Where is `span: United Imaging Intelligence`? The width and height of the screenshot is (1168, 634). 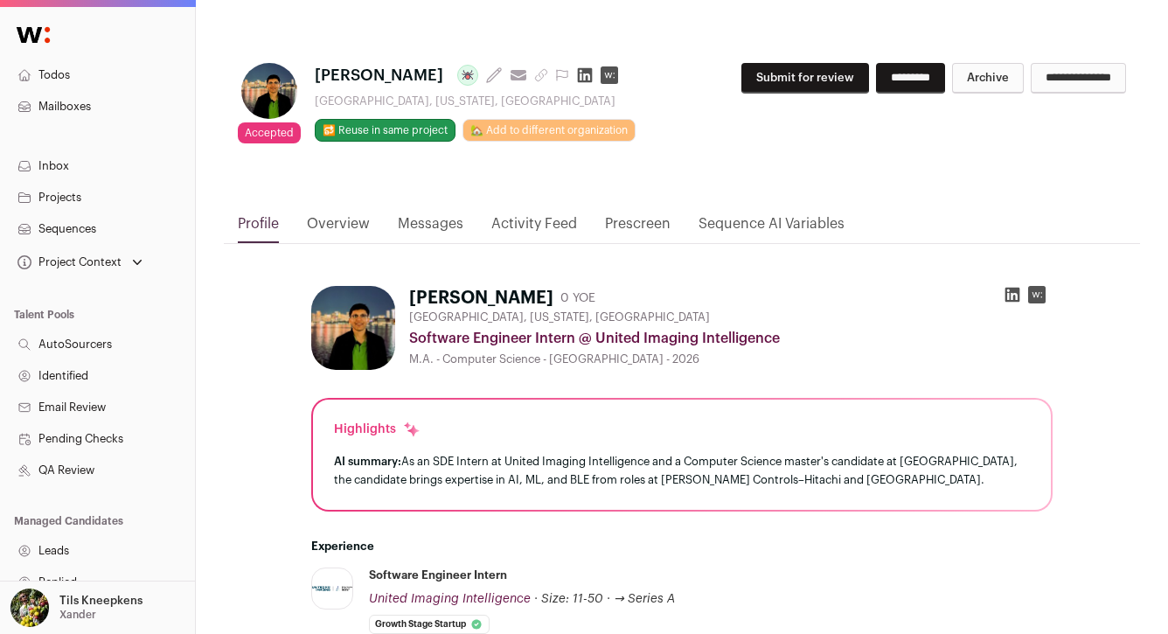
span: United Imaging Intelligence is located at coordinates (449, 599).